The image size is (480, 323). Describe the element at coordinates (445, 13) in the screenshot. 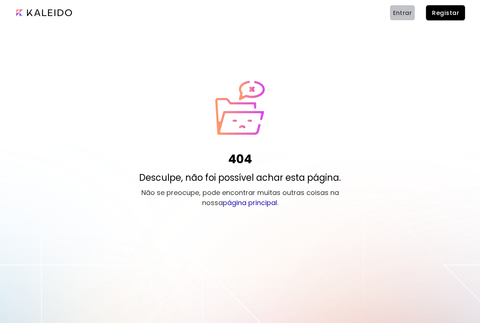

I see `button: Registar` at that location.